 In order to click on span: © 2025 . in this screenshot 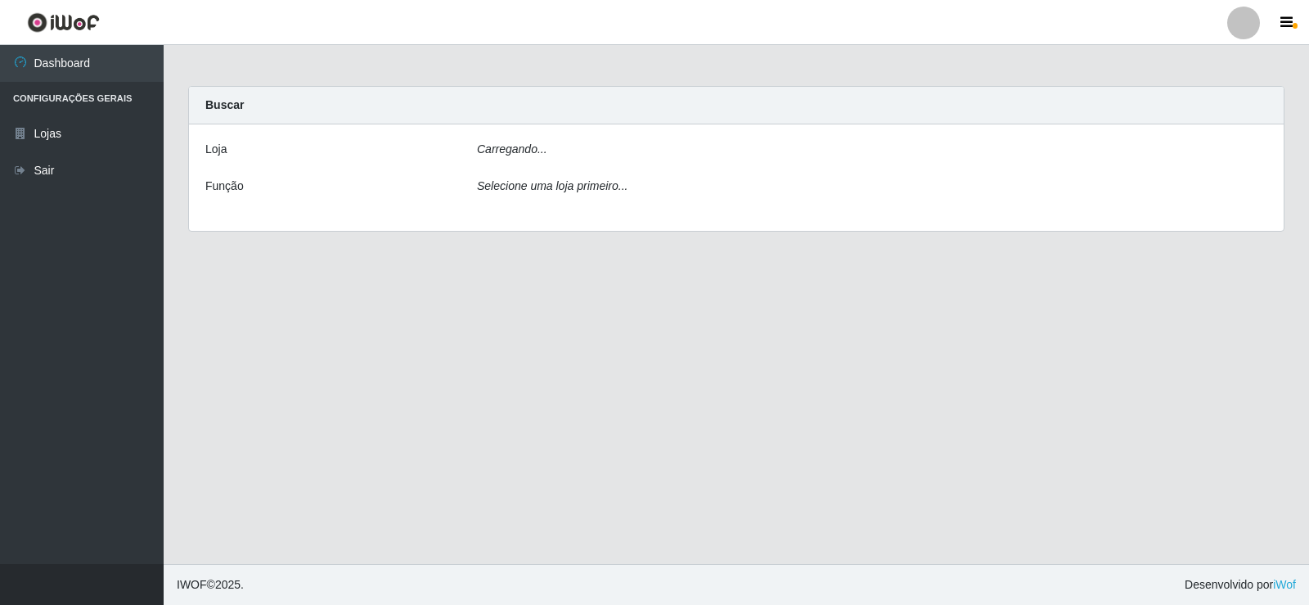, I will do `click(210, 584)`.